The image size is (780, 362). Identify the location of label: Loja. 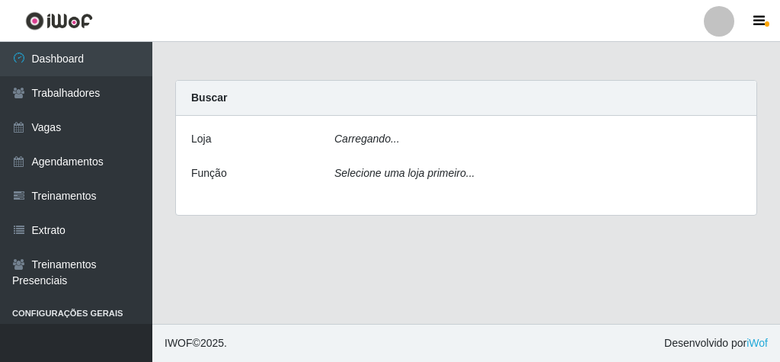
(201, 139).